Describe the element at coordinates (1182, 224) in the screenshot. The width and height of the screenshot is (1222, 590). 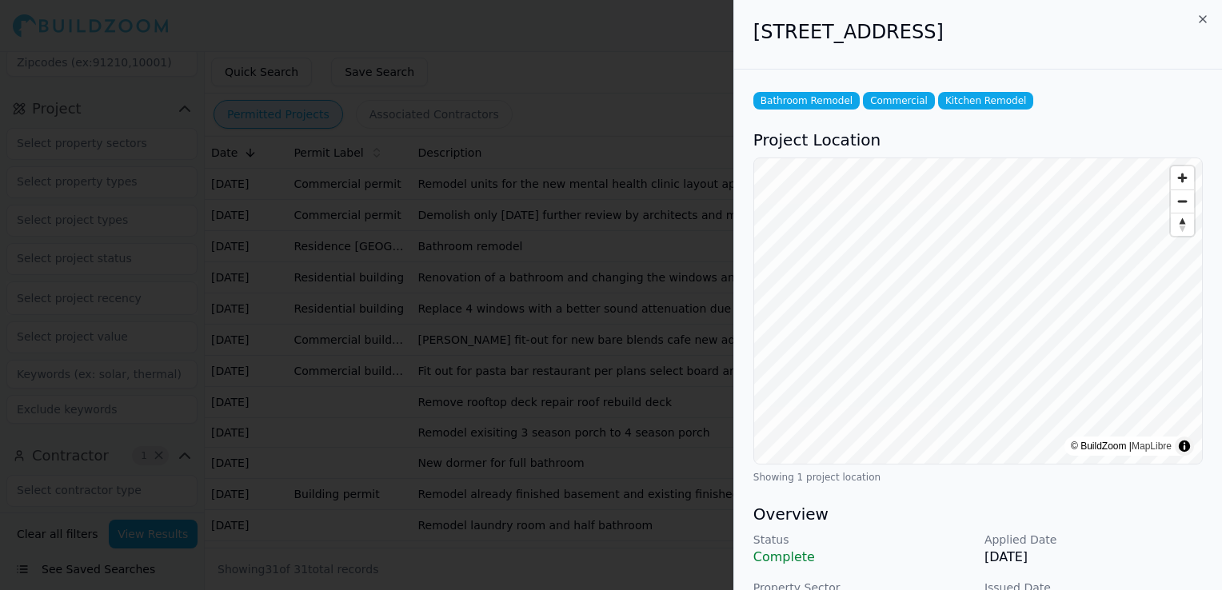
I see `button: Reset bearing to north` at that location.